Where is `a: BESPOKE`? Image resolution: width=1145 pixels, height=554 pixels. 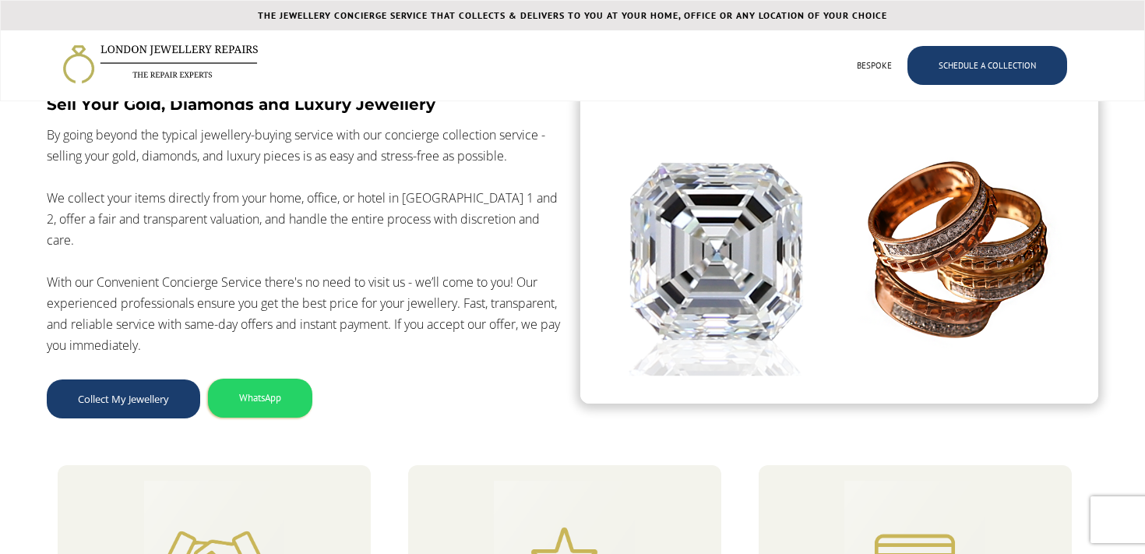 a: BESPOKE is located at coordinates (874, 65).